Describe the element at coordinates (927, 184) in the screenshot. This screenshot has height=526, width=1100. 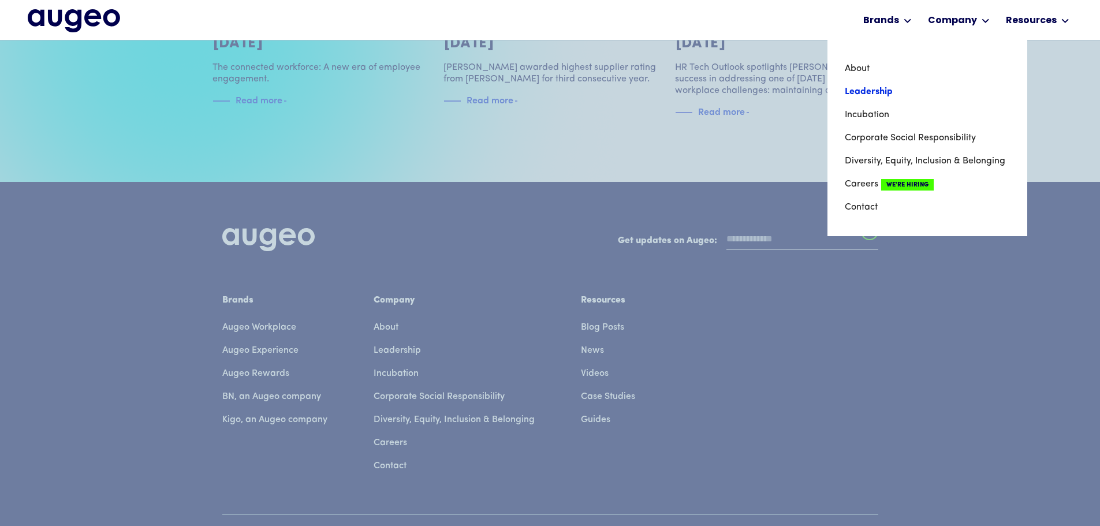
I see `a: CareersWe're Hiring` at that location.